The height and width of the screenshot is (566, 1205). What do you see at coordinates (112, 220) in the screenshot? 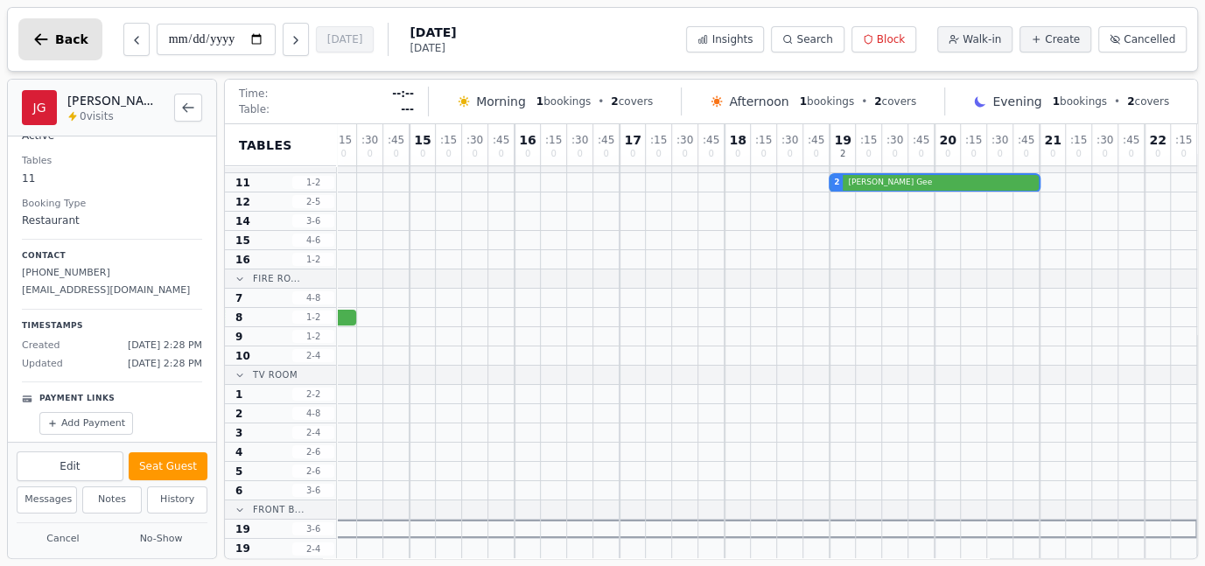
I see `dd: Restaurant` at bounding box center [112, 220].